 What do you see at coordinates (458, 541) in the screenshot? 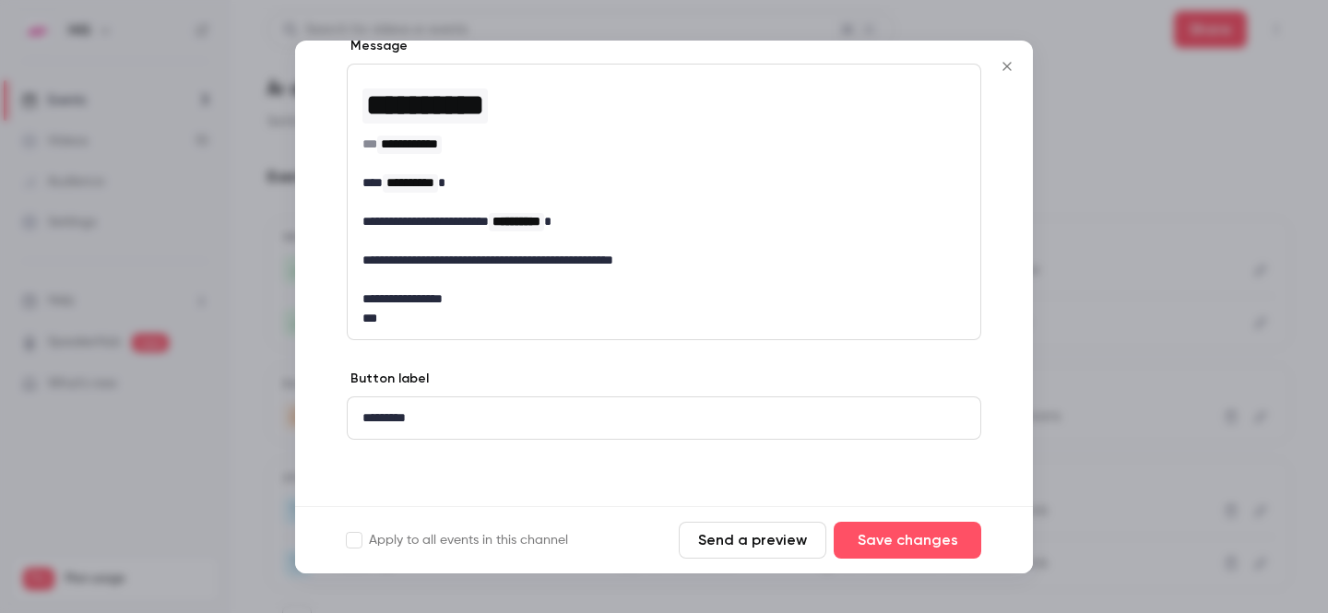
I see `label: Apply to all events in this channel` at bounding box center [458, 541].